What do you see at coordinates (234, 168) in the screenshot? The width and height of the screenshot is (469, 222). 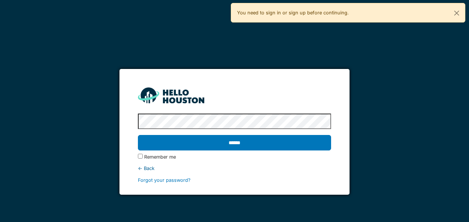 I see `div: ← Back` at bounding box center [234, 168].